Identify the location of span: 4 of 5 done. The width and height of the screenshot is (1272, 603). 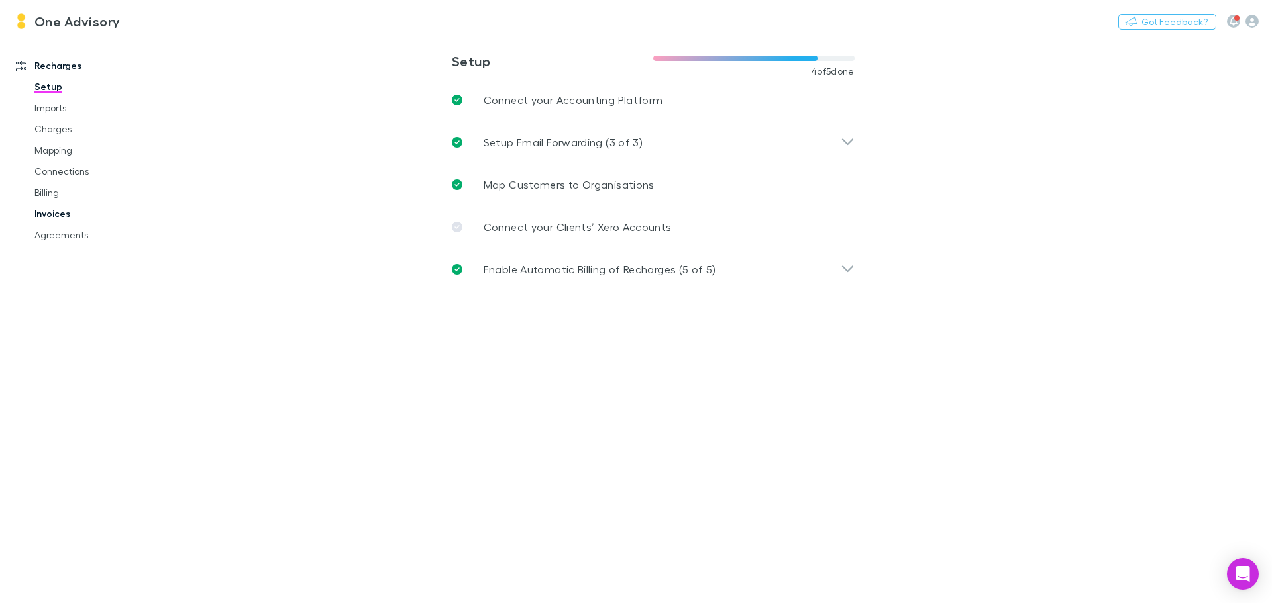
(833, 72).